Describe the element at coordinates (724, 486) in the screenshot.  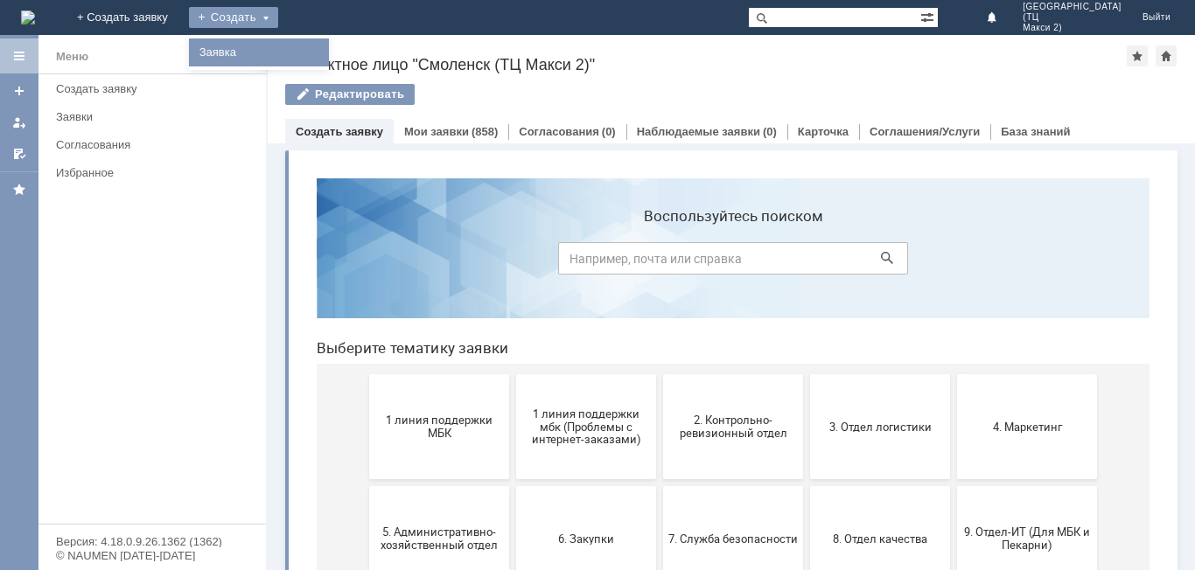
I see `span: Франчайзинг` at that location.